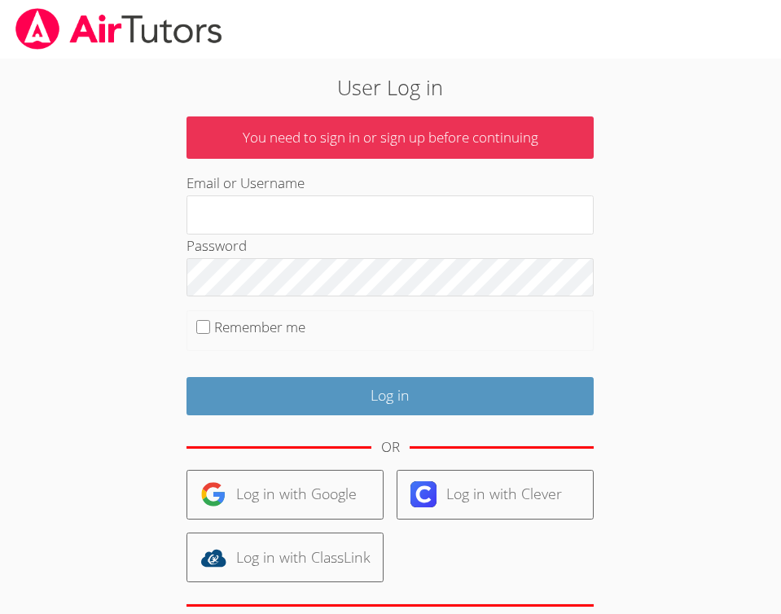 The height and width of the screenshot is (614, 781). What do you see at coordinates (213, 558) in the screenshot?
I see `img: classlink-logo-d6bb404cc1216ec64c9a2012d9dc4662098be43eaf13dc465df04b49fa7ab582.svg` at bounding box center [213, 558].